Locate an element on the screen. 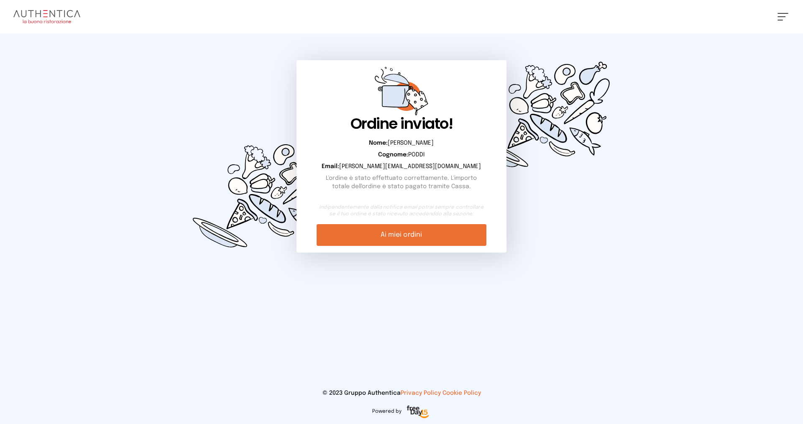 This screenshot has height=424, width=803. b: Cognome: is located at coordinates (393, 155).